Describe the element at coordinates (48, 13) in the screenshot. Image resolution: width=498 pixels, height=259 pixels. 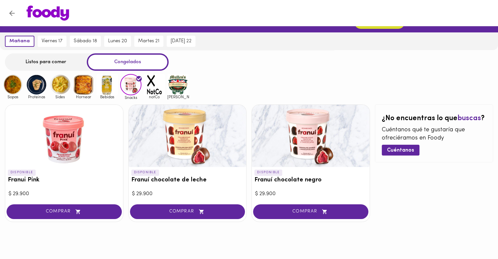
I see `img: logo.png` at that location.